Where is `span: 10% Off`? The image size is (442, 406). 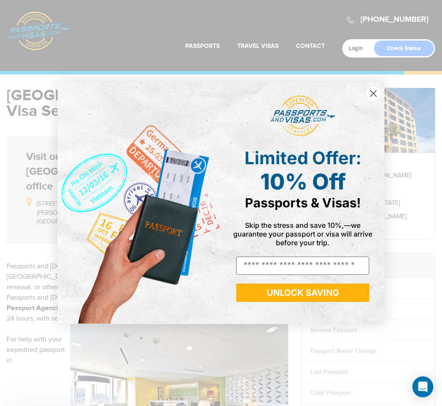
span: 10% Off is located at coordinates (303, 182).